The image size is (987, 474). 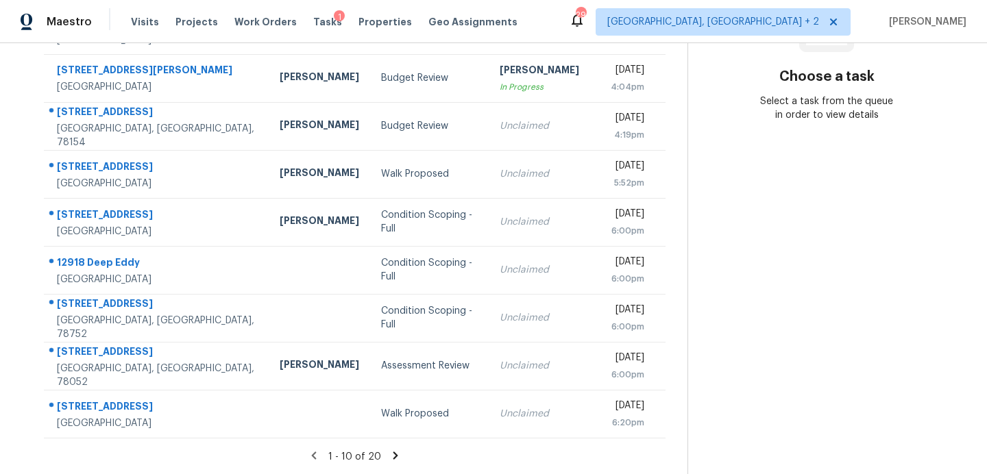 I want to click on span: Work Orders, so click(x=265, y=22).